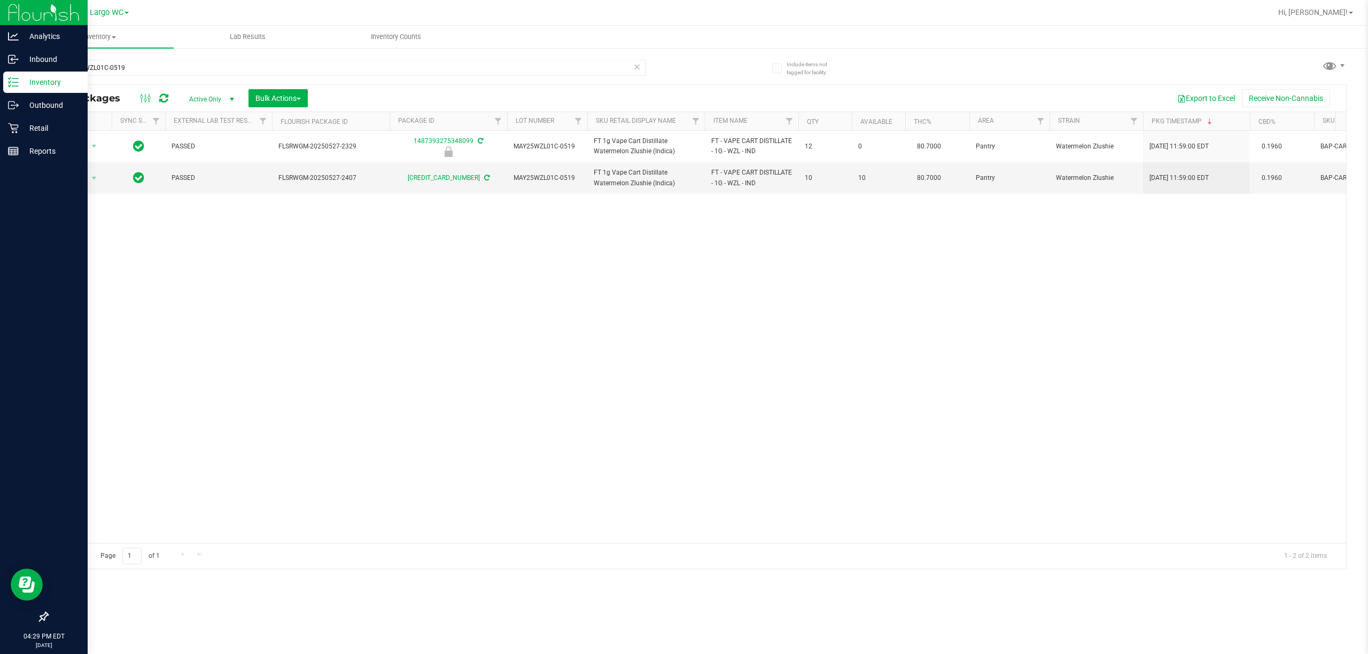 This screenshot has width=1368, height=654. What do you see at coordinates (278, 98) in the screenshot?
I see `button: Bulk Actions` at bounding box center [278, 98].